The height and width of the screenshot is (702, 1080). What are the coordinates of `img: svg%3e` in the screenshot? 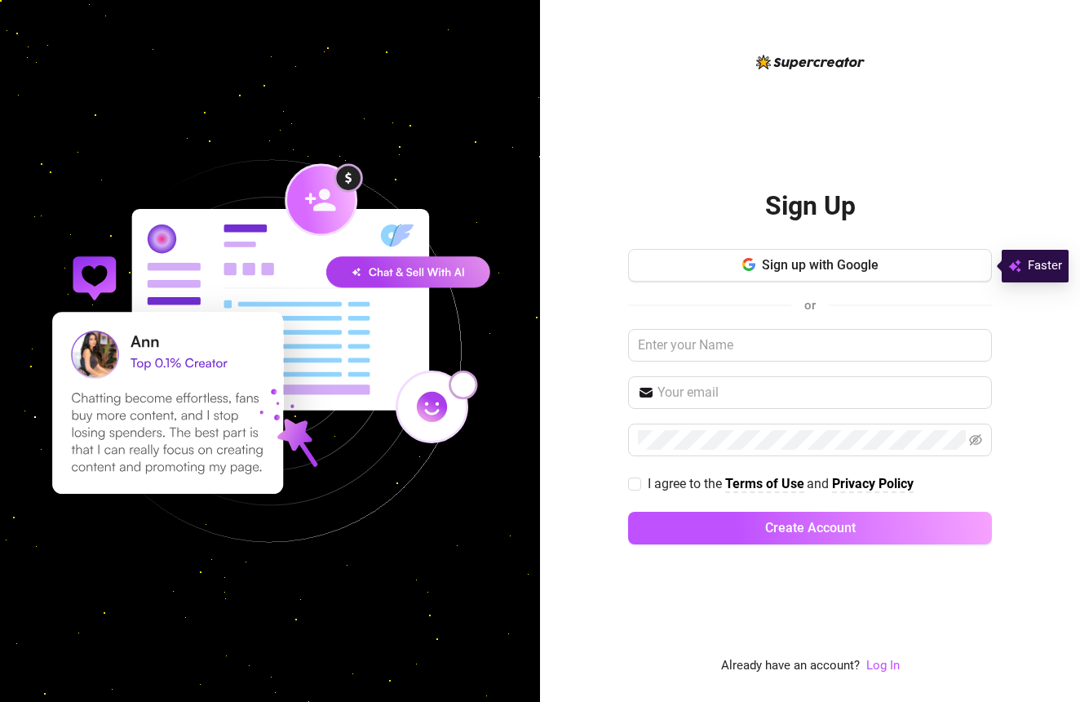 It's located at (1015, 266).